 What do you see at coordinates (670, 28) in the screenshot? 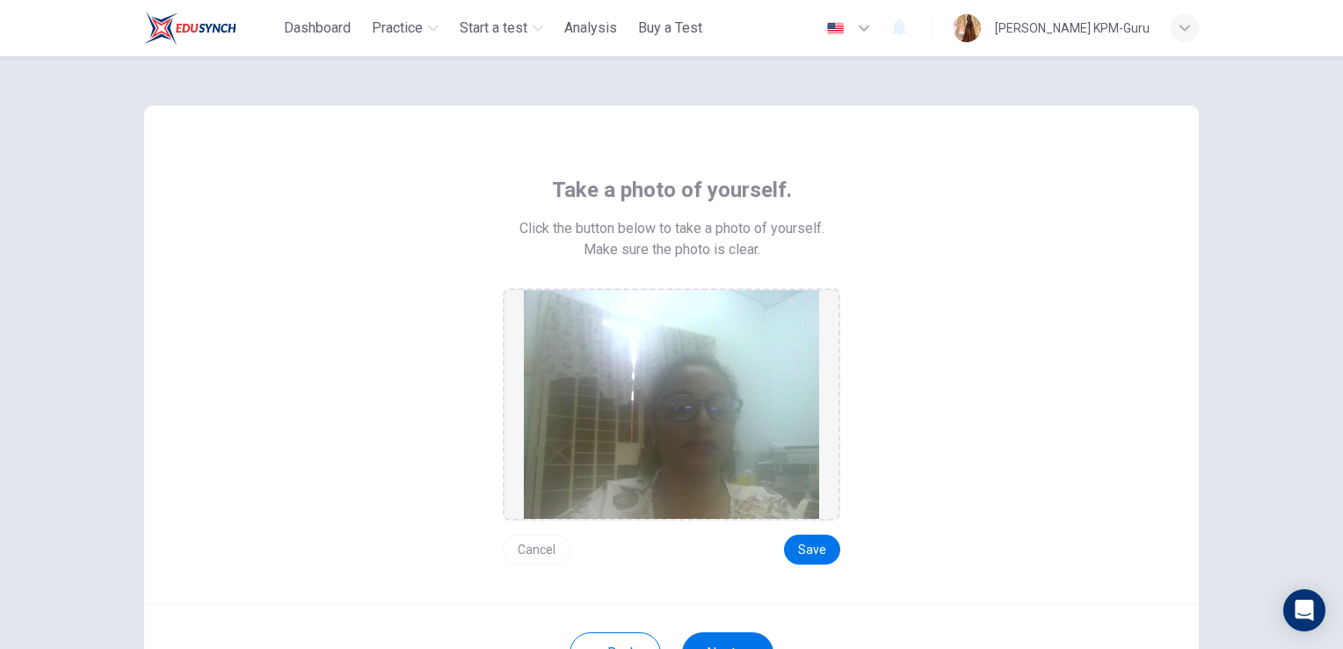
I see `span: Buy a Test` at bounding box center [670, 28].